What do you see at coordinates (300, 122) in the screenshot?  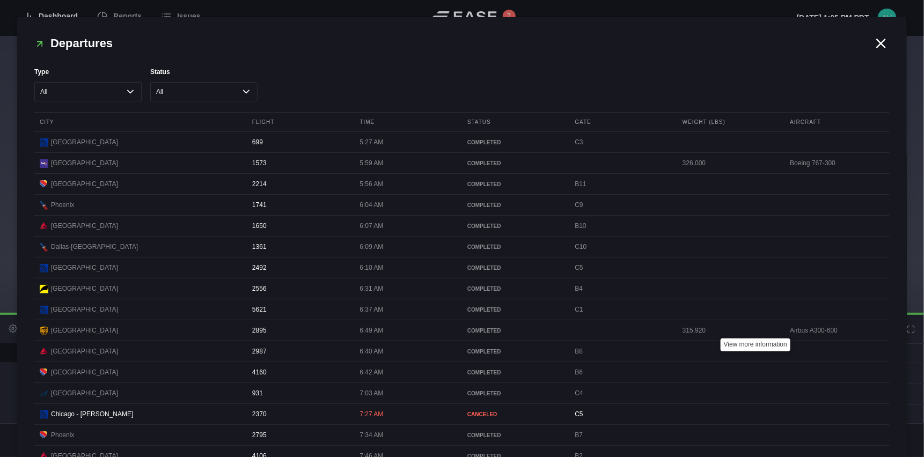 I see `div: Flight` at bounding box center [300, 122].